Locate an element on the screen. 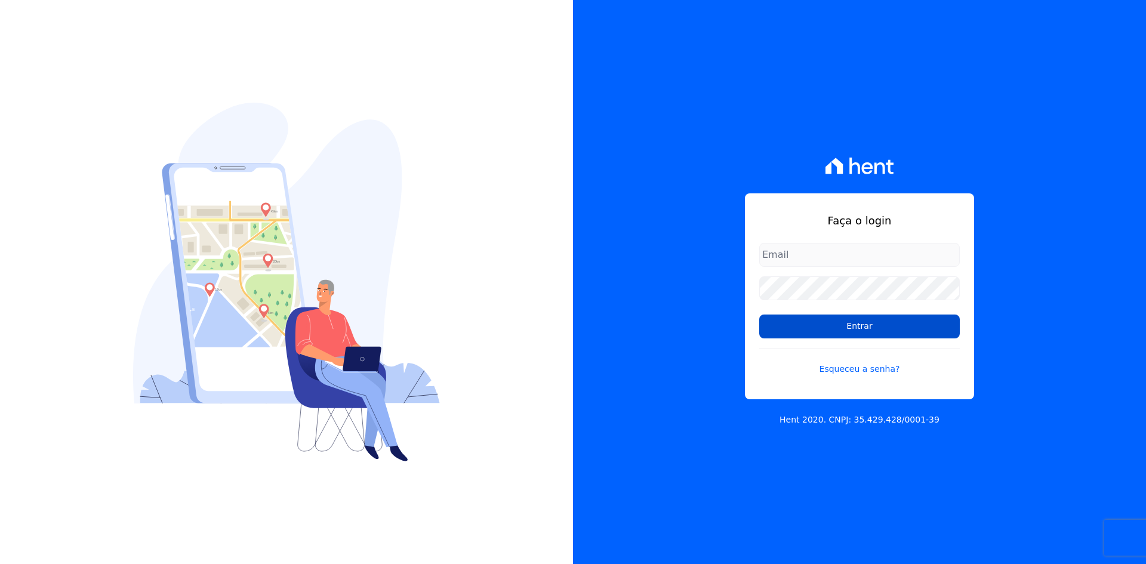 The height and width of the screenshot is (564, 1146). p: Hent 2020. CNPJ: 35.429.428/0001-39 is located at coordinates (859, 420).